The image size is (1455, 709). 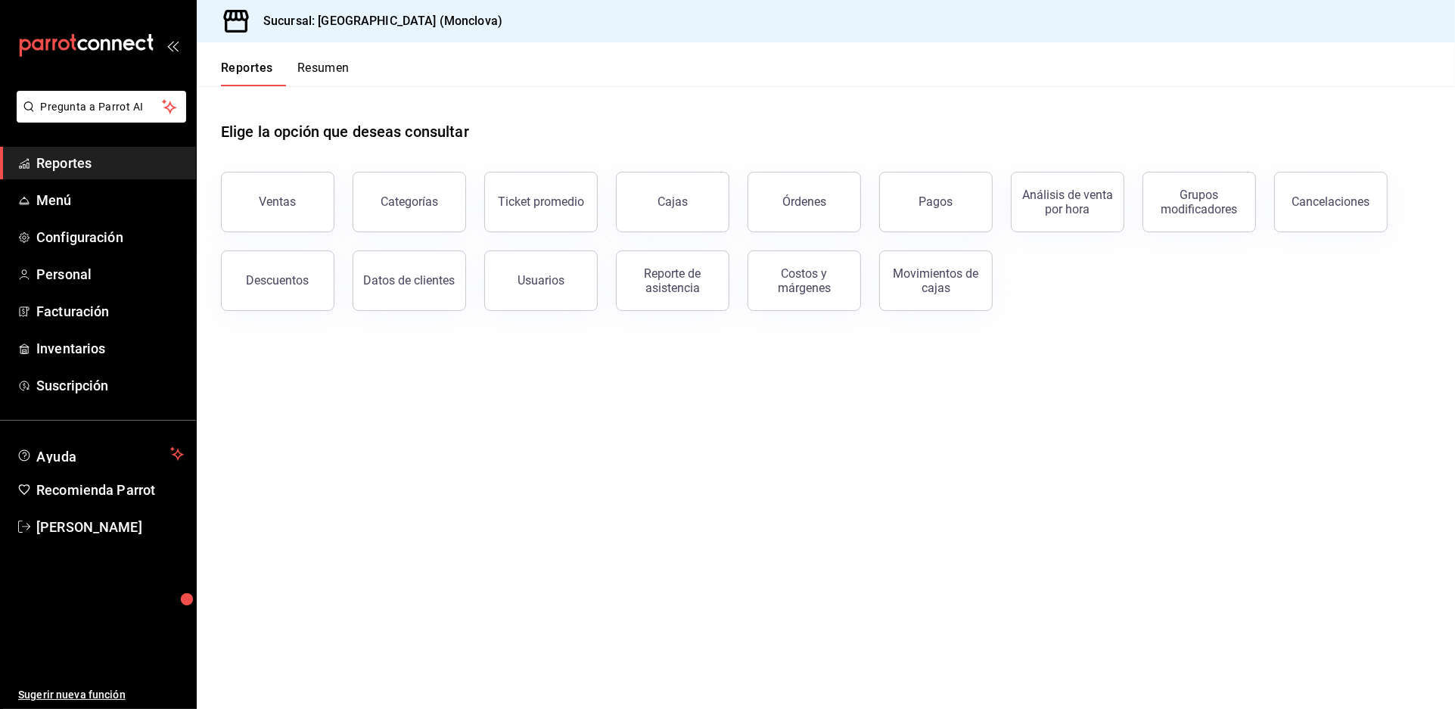 What do you see at coordinates (110, 237) in the screenshot?
I see `span: Configuración` at bounding box center [110, 237].